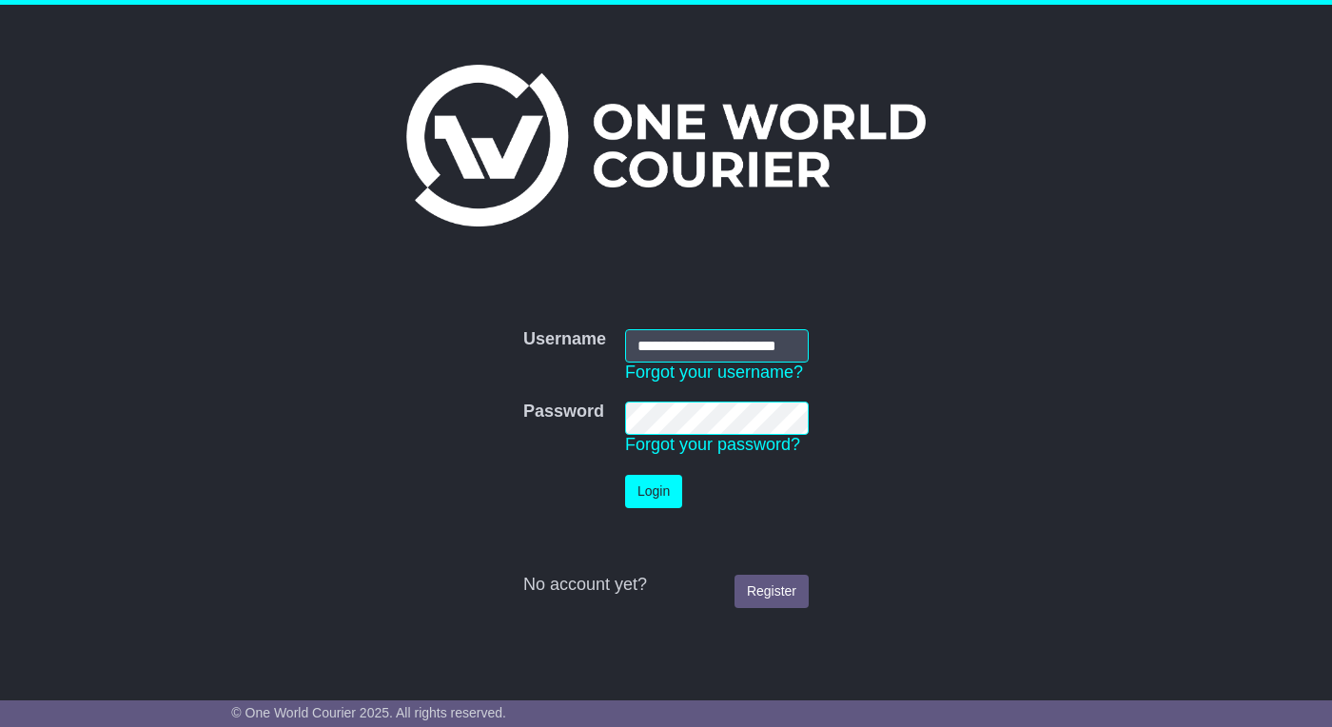  Describe the element at coordinates (564, 340) in the screenshot. I see `label: Username` at that location.